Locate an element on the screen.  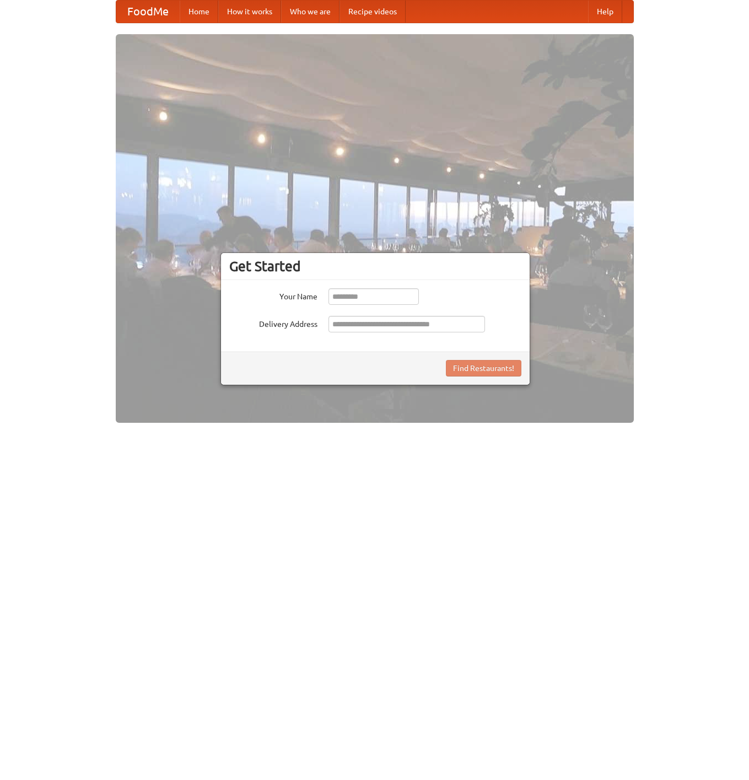
a: Home is located at coordinates (199, 12).